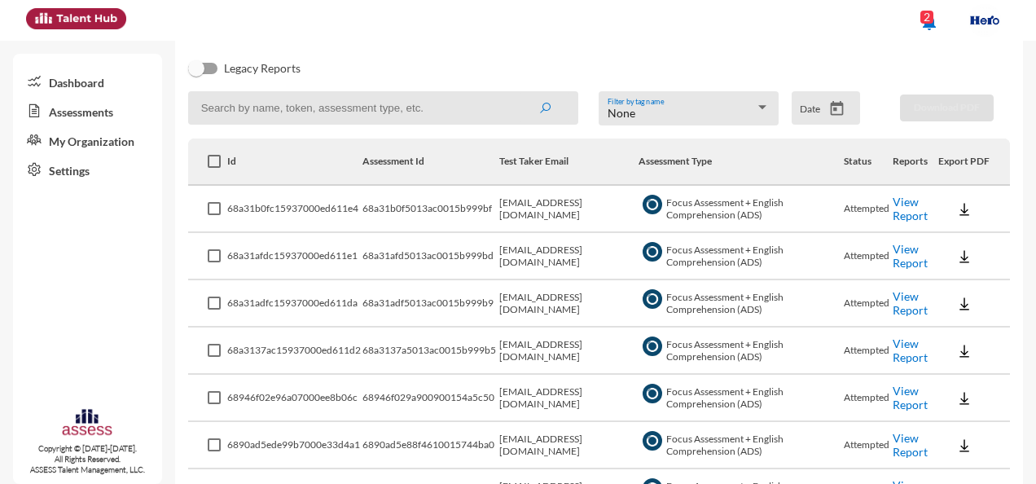  I want to click on td: 68a3137ac15937000ed611d2, so click(295, 351).